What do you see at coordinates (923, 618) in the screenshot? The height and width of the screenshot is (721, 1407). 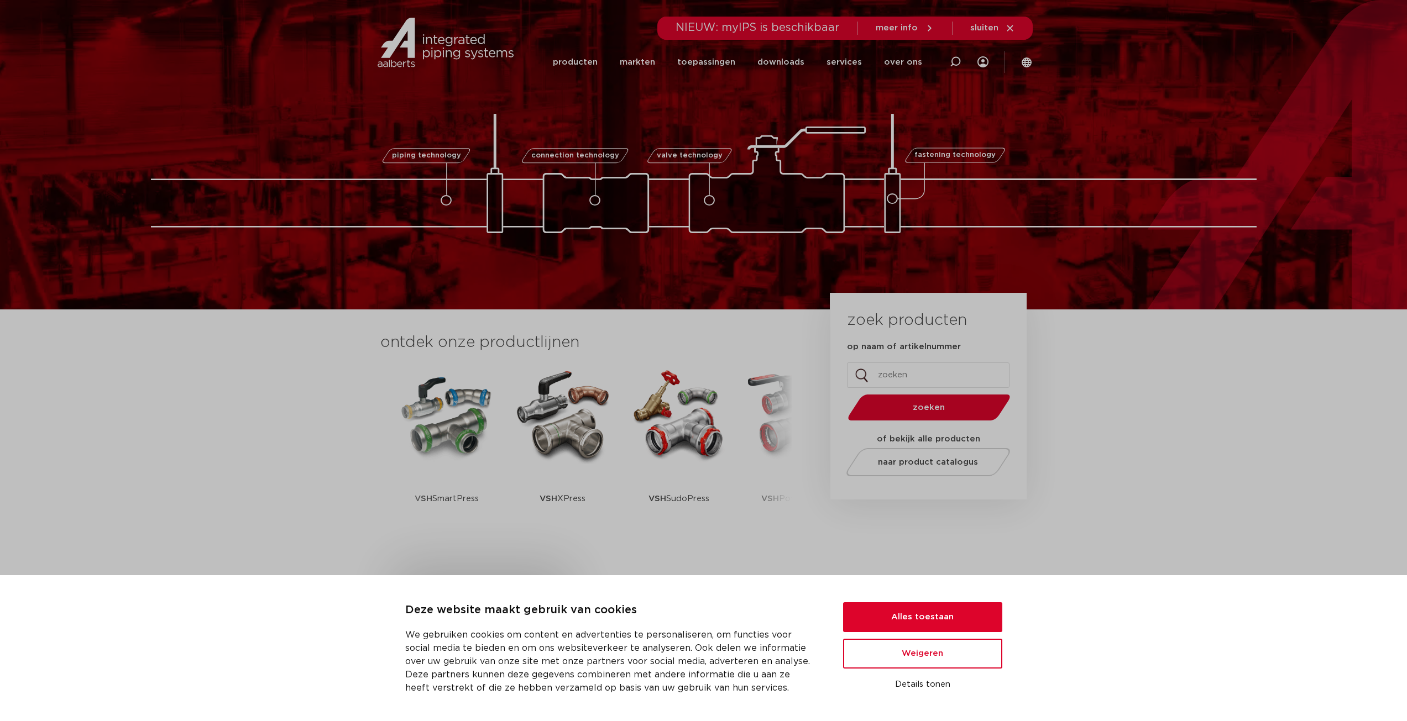 I see `button: Alles toestaan` at bounding box center [923, 618].